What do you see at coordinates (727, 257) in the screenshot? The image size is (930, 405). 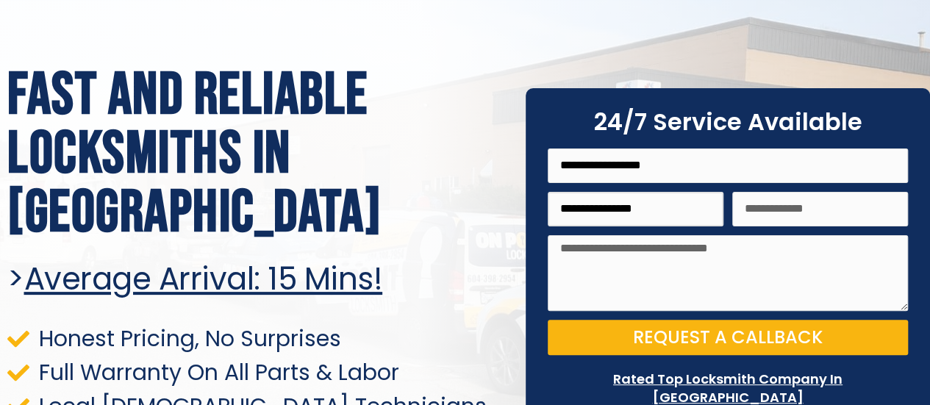 I see `form: On Point Locksmith Victoria Form` at bounding box center [727, 257].